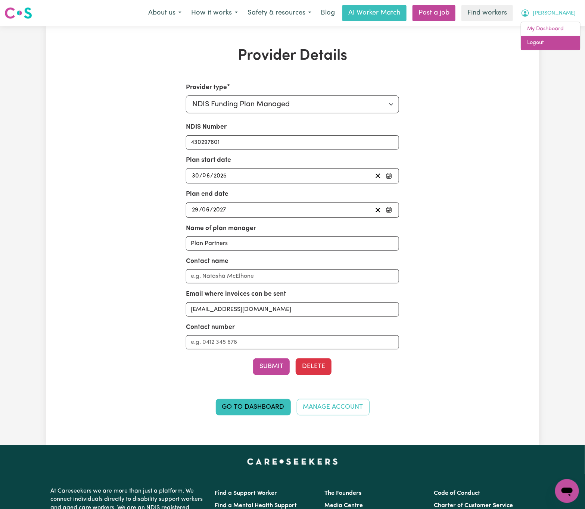 The width and height of the screenshot is (585, 509). What do you see at coordinates (333, 407) in the screenshot?
I see `a: Manage Account` at bounding box center [333, 407].